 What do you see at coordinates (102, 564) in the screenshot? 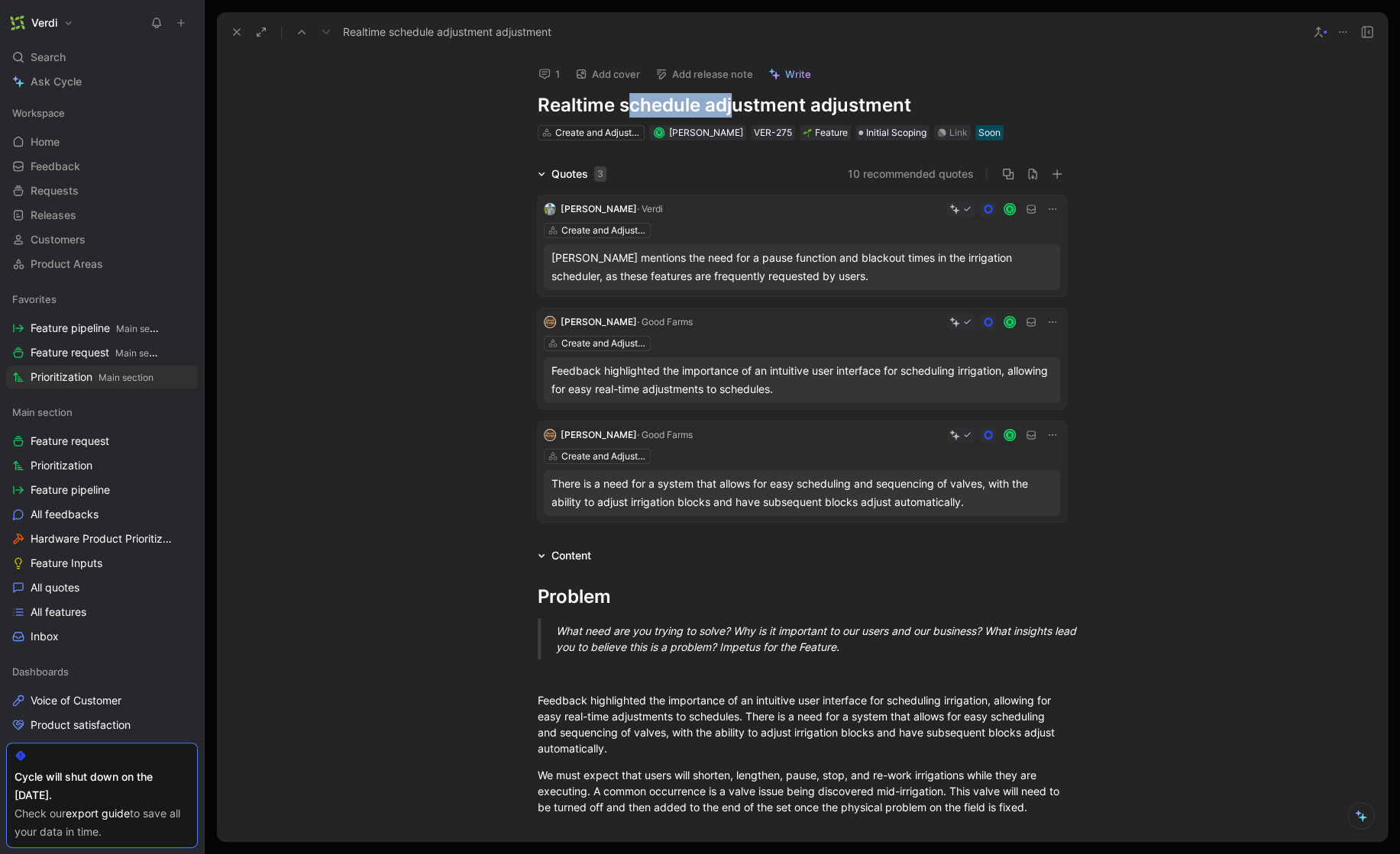
I see `a: Feature Inputs` at bounding box center [102, 564].